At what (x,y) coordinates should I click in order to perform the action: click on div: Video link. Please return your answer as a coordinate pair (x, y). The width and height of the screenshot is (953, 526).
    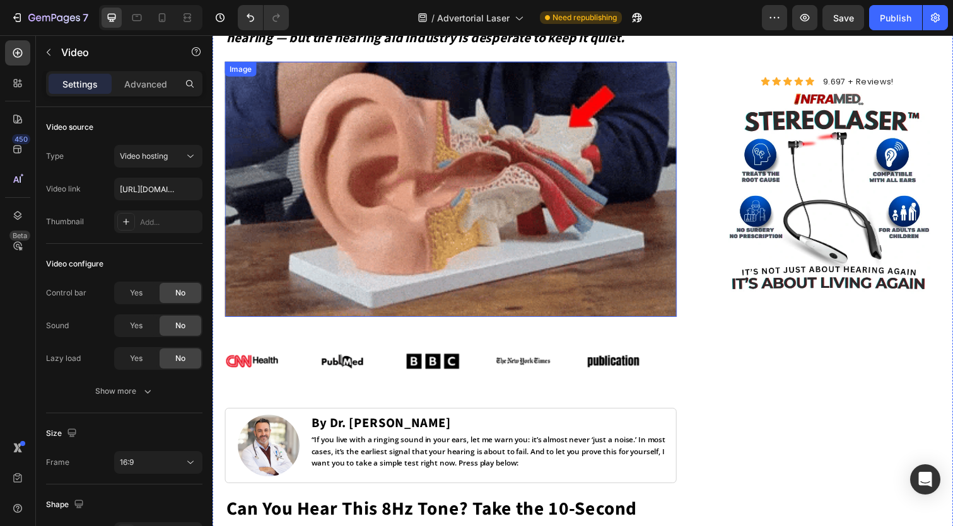
    Looking at the image, I should click on (63, 189).